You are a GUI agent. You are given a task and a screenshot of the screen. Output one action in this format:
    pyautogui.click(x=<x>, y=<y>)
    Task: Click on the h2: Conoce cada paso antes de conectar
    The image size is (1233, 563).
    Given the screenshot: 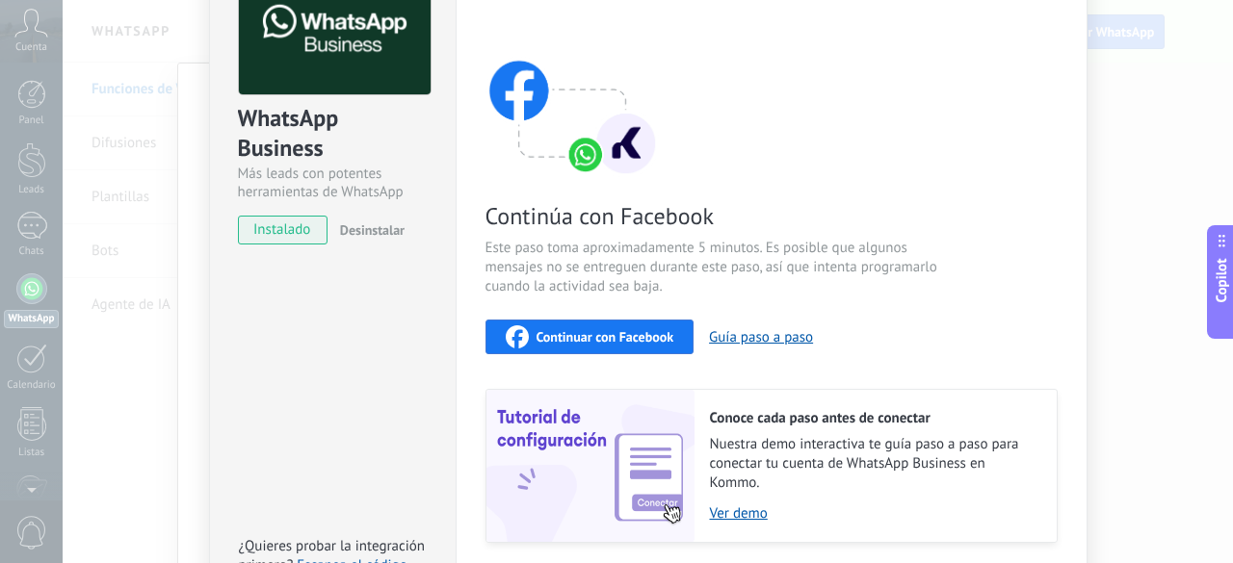 What is the action you would take?
    pyautogui.click(x=874, y=418)
    